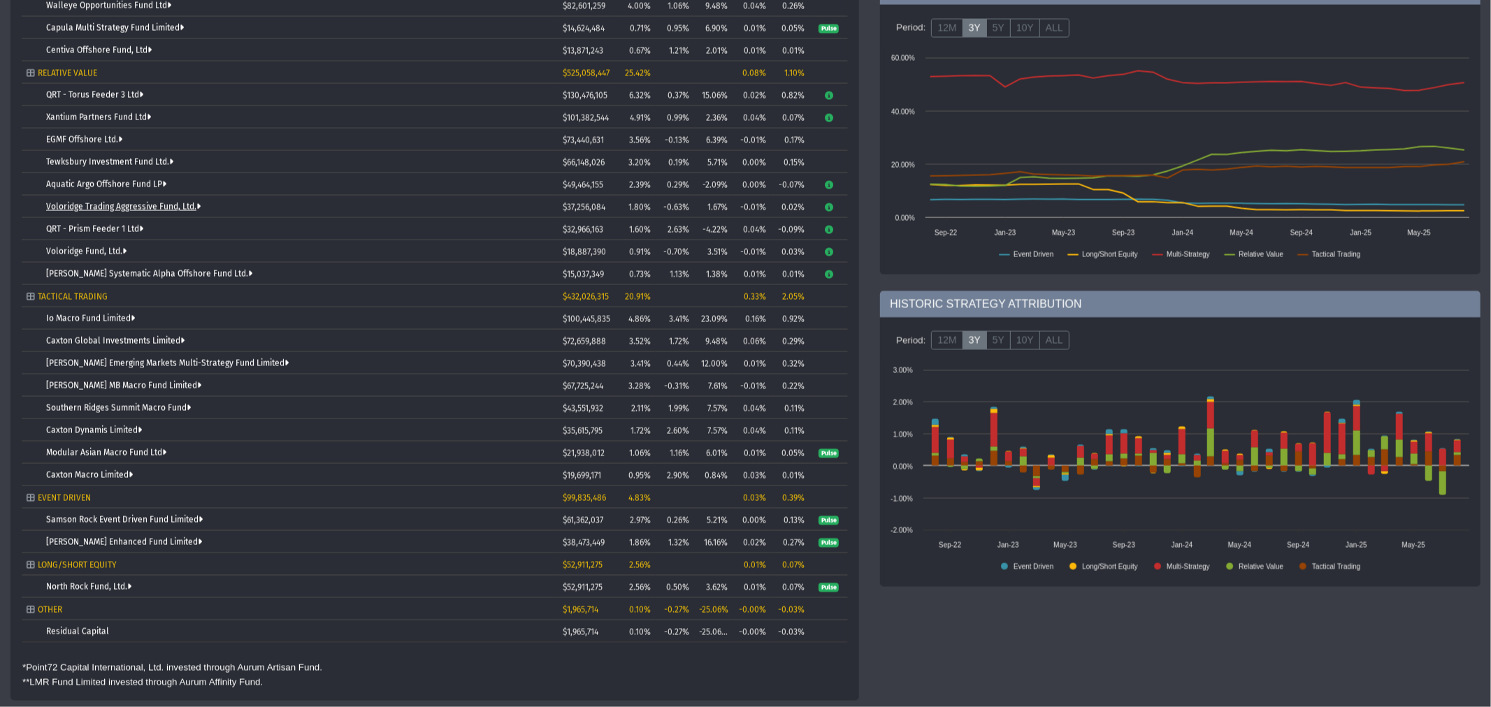 The height and width of the screenshot is (707, 1491). What do you see at coordinates (751, 340) in the screenshot?
I see `td: 0.06%` at bounding box center [751, 340].